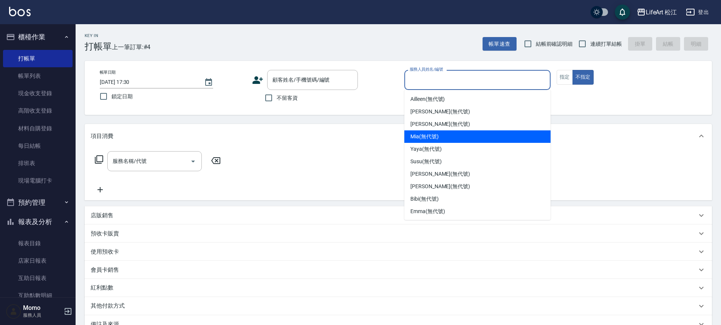  I want to click on button: 指定, so click(564, 77).